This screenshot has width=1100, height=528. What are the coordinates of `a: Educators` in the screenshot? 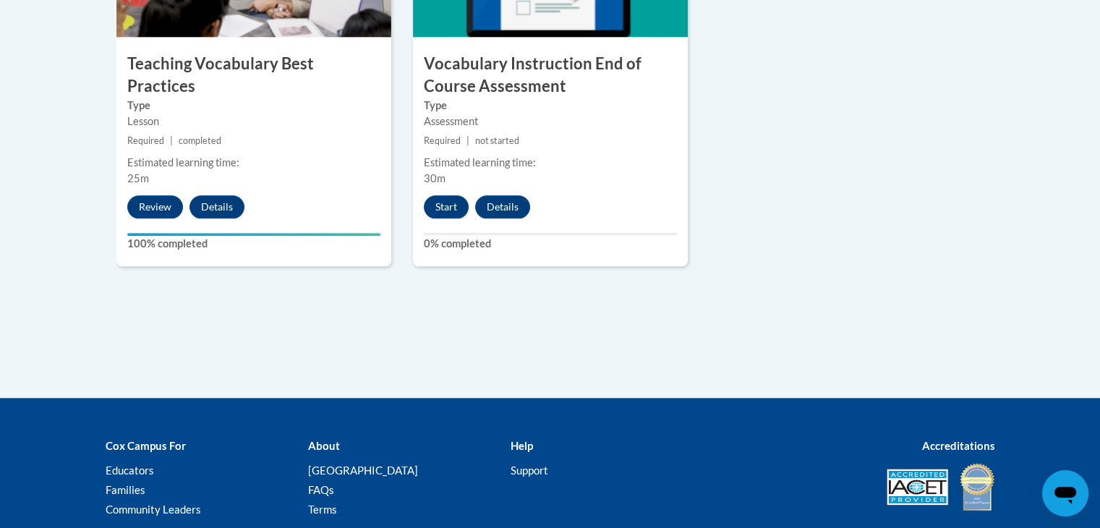 It's located at (129, 470).